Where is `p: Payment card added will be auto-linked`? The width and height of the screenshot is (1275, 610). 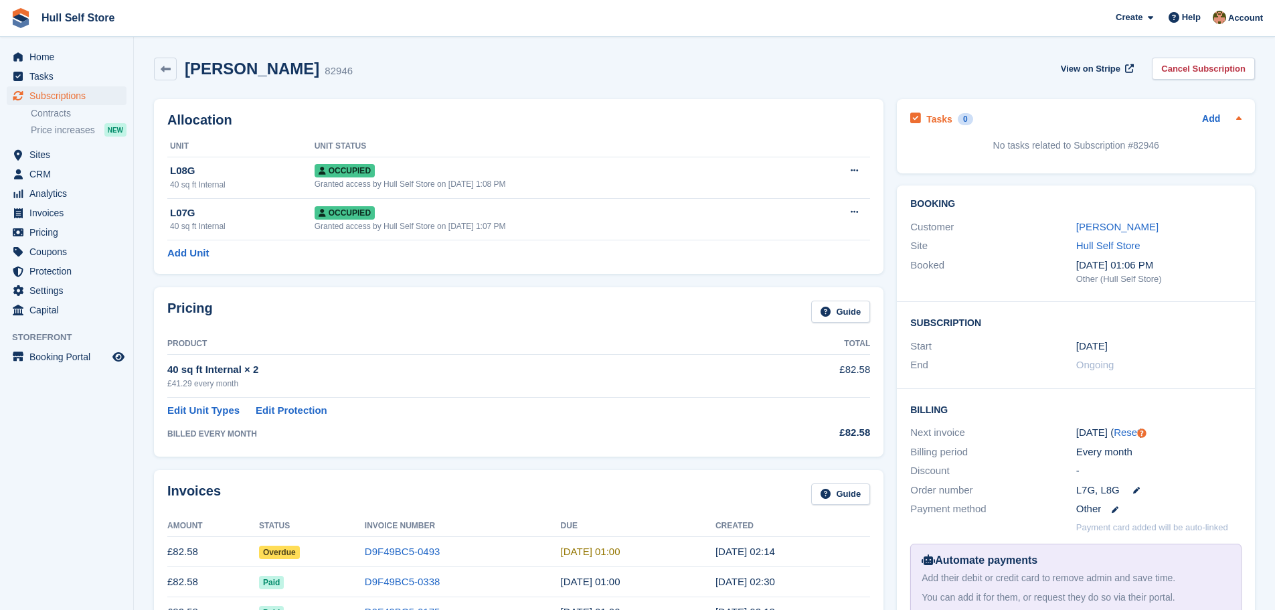
p: Payment card added will be auto-linked is located at coordinates (1152, 527).